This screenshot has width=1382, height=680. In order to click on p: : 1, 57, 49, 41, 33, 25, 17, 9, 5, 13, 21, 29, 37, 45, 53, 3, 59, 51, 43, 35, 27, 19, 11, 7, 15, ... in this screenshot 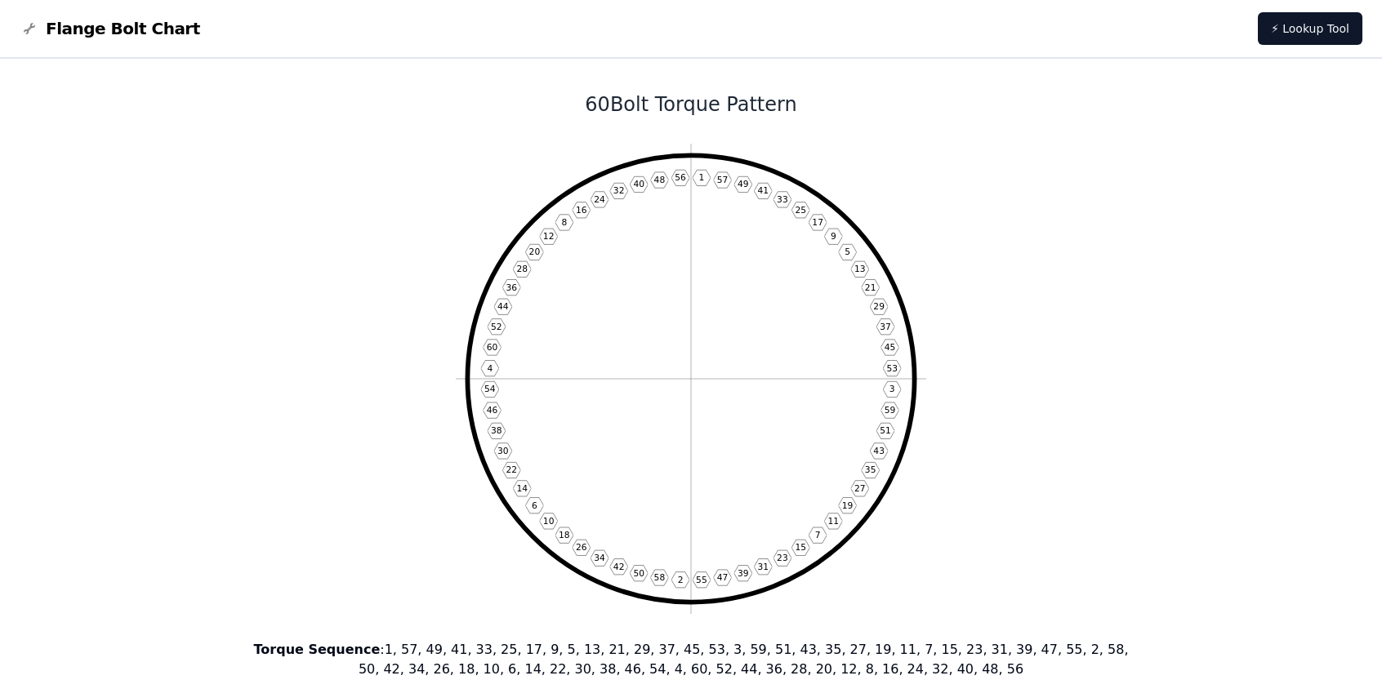, I will do `click(691, 660)`.